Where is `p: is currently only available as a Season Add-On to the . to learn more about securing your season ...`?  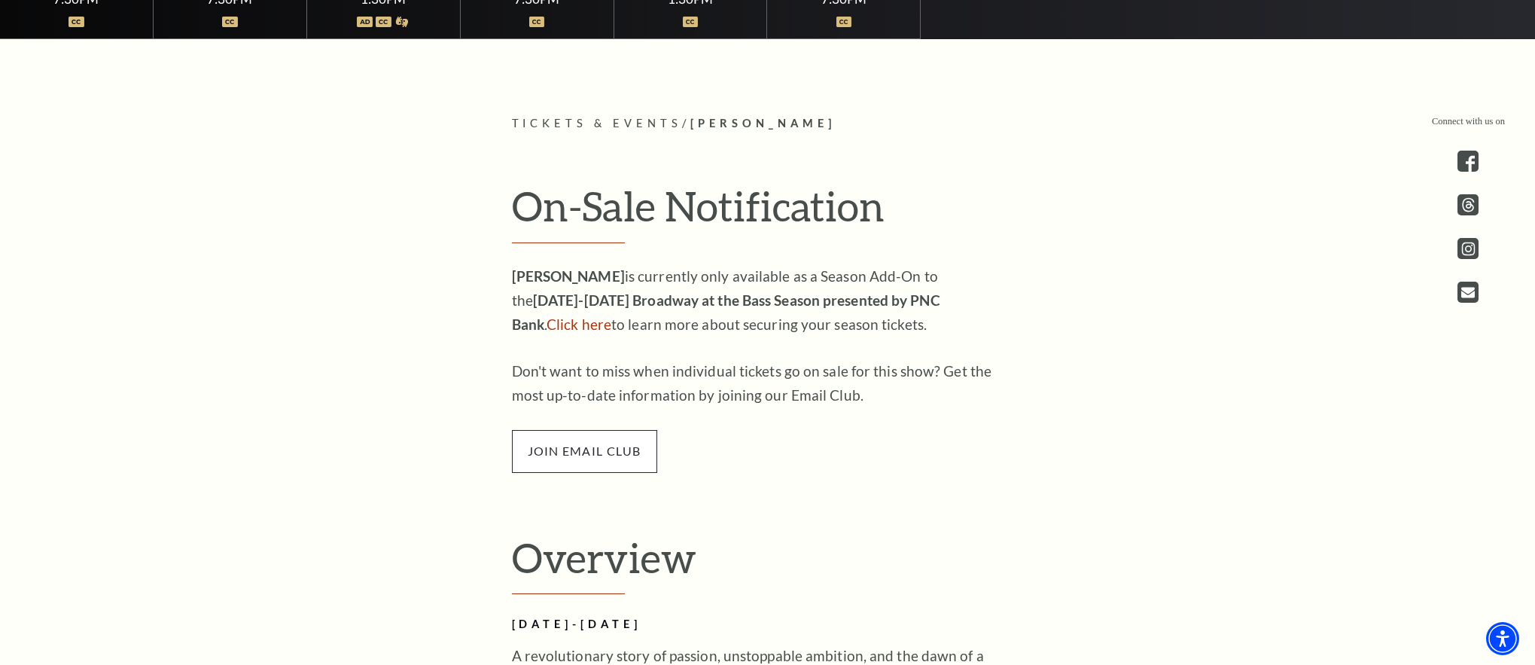 p: is currently only available as a Season Add-On to the . to learn more about securing your season ... is located at coordinates (757, 300).